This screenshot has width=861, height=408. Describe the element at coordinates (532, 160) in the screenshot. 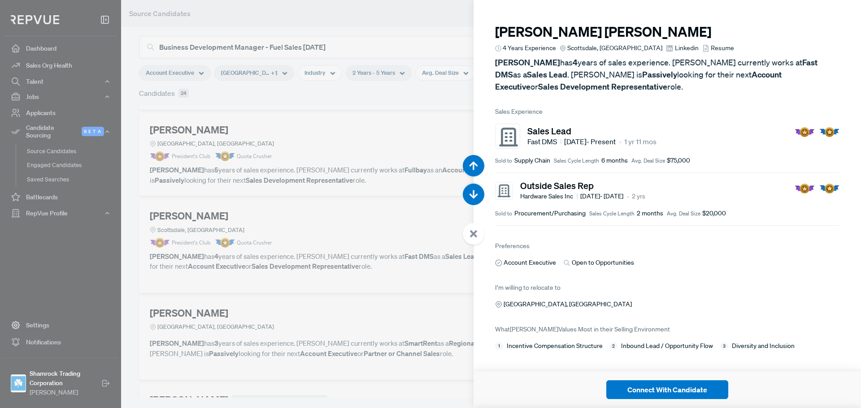

I see `span: Supply Chain` at that location.